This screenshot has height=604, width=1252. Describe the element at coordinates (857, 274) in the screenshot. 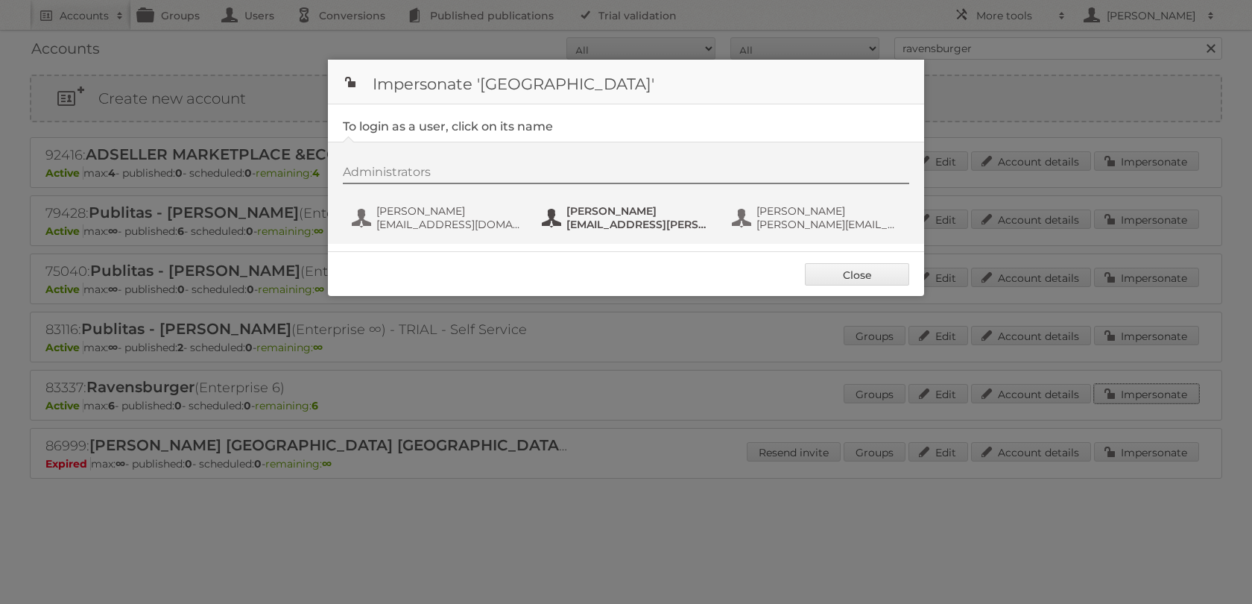

I see `a: Close` at that location.